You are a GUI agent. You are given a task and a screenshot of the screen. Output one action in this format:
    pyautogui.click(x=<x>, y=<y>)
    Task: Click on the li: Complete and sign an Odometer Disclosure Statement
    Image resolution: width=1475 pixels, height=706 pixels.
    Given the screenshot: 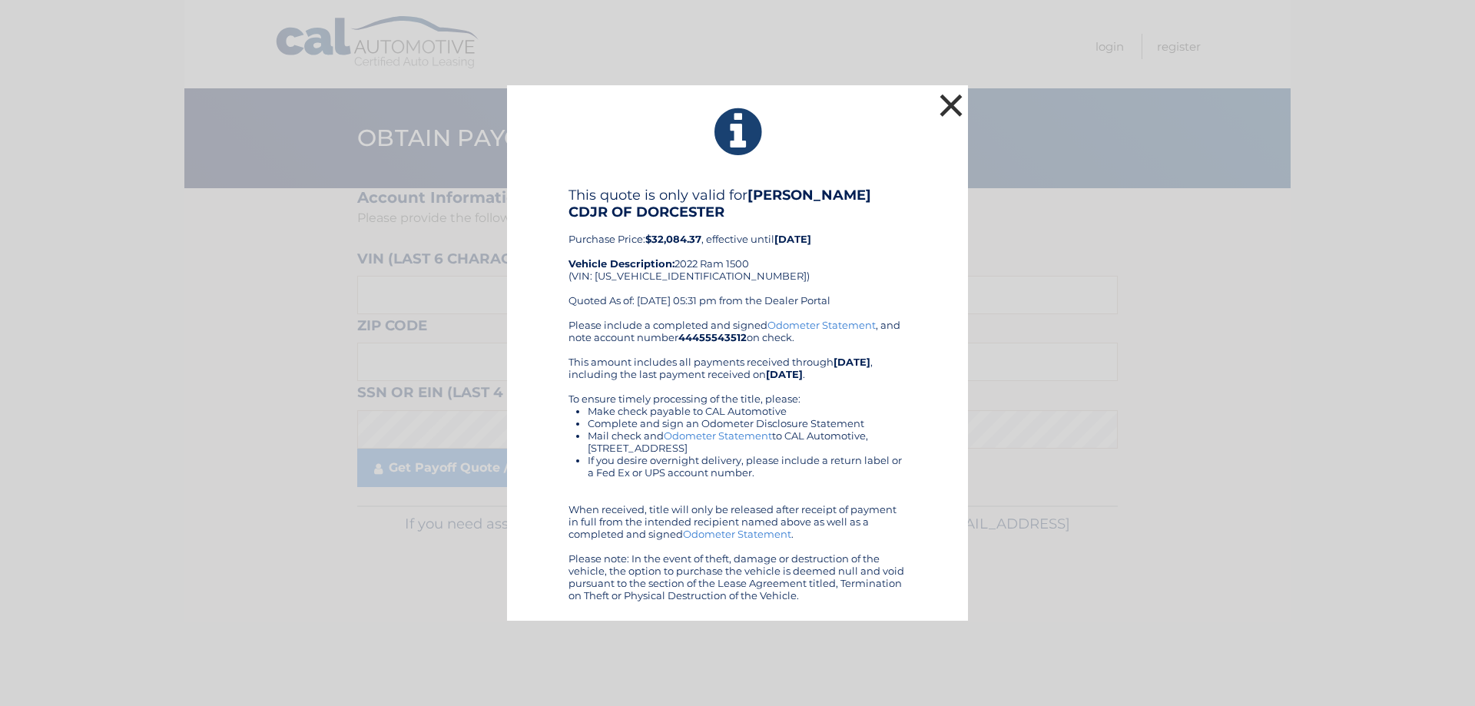 What is the action you would take?
    pyautogui.click(x=747, y=423)
    